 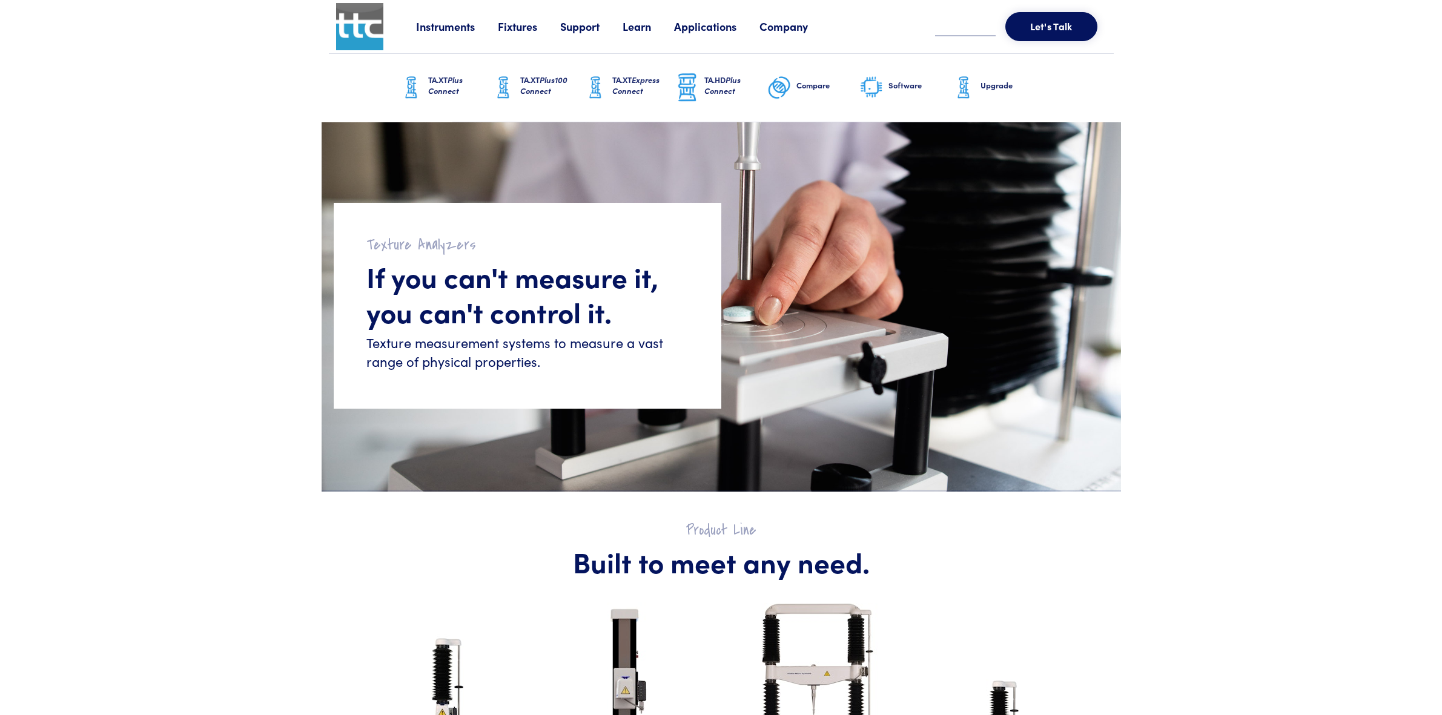 What do you see at coordinates (537, 88) in the screenshot?
I see `a: TA.XTPlus100 Connect` at bounding box center [537, 88].